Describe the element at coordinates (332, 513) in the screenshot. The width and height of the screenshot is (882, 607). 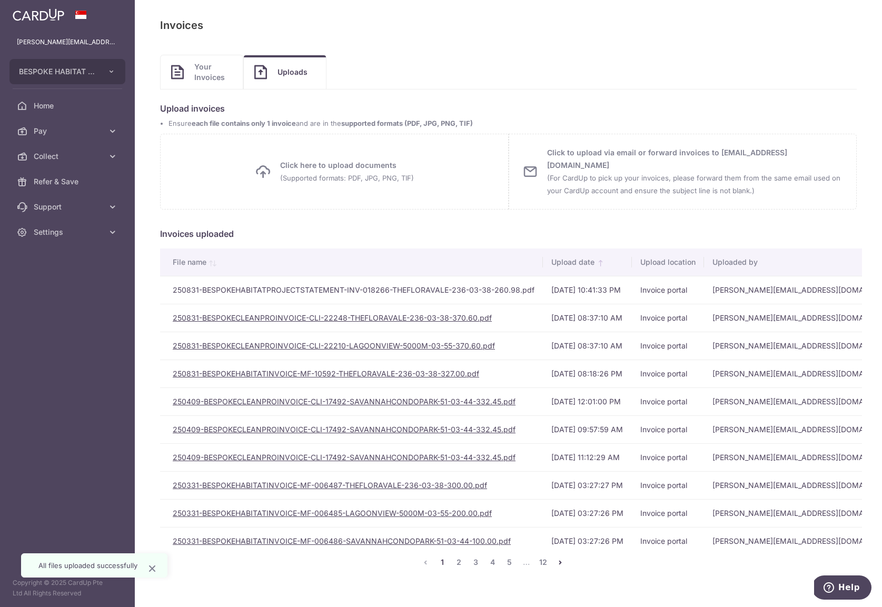
I see `a: 250331-BESPOKEHABITATINVOICE-MF-006485-LAGOONVIEW-5000M-03-55-200.00.pdf` at that location.